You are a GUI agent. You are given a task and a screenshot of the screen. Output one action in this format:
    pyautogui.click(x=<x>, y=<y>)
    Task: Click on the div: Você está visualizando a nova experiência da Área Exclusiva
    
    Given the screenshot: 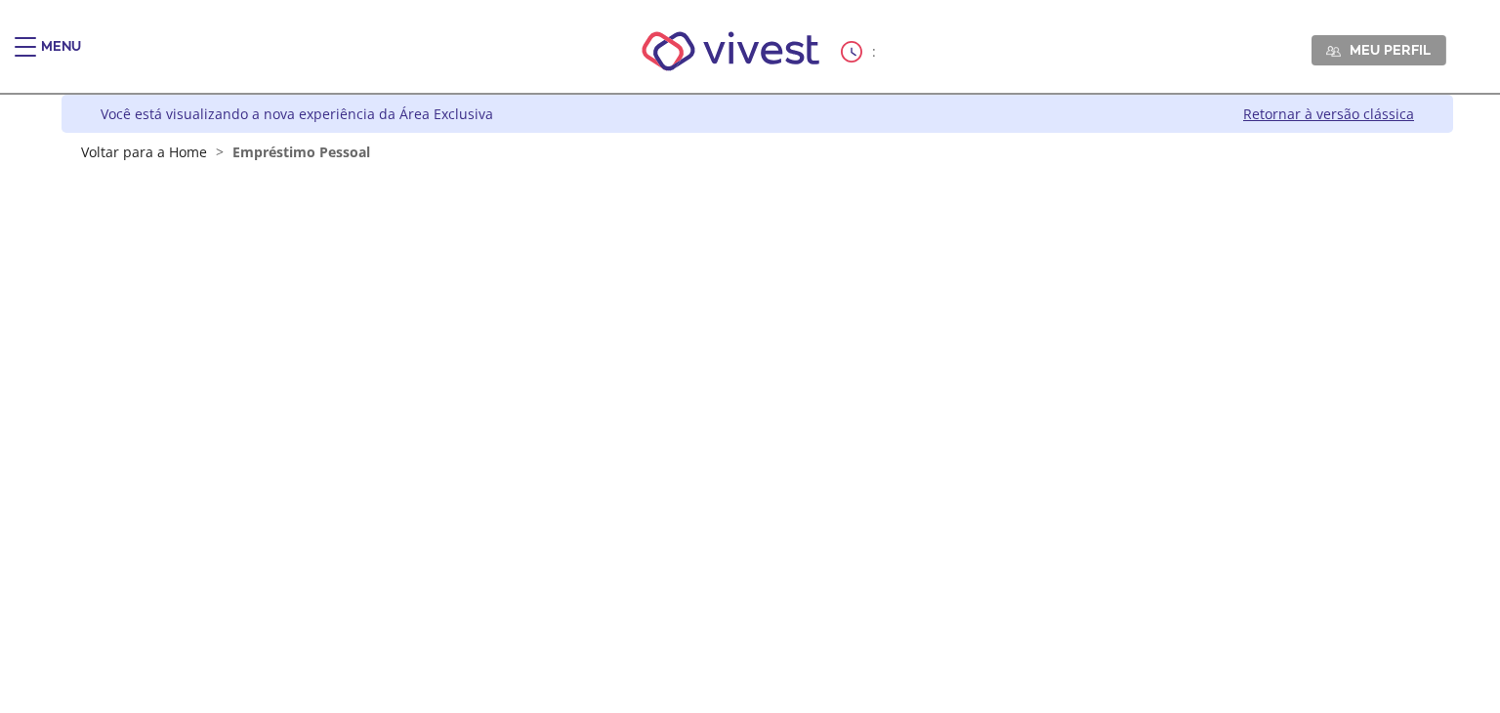 What is the action you would take?
    pyautogui.click(x=297, y=113)
    